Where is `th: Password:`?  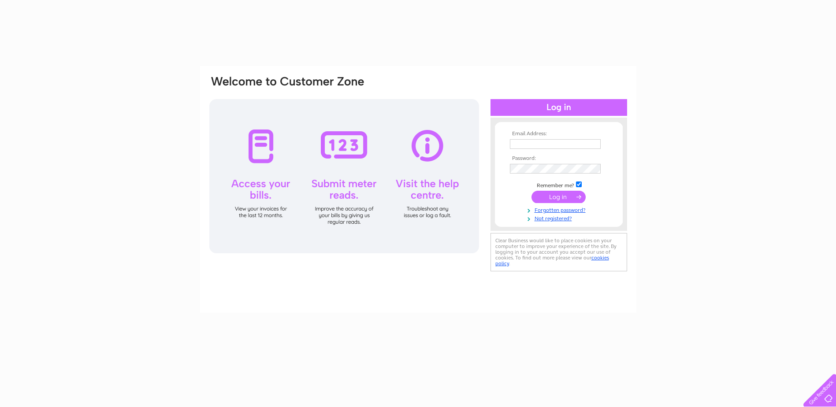 th: Password: is located at coordinates (559, 159).